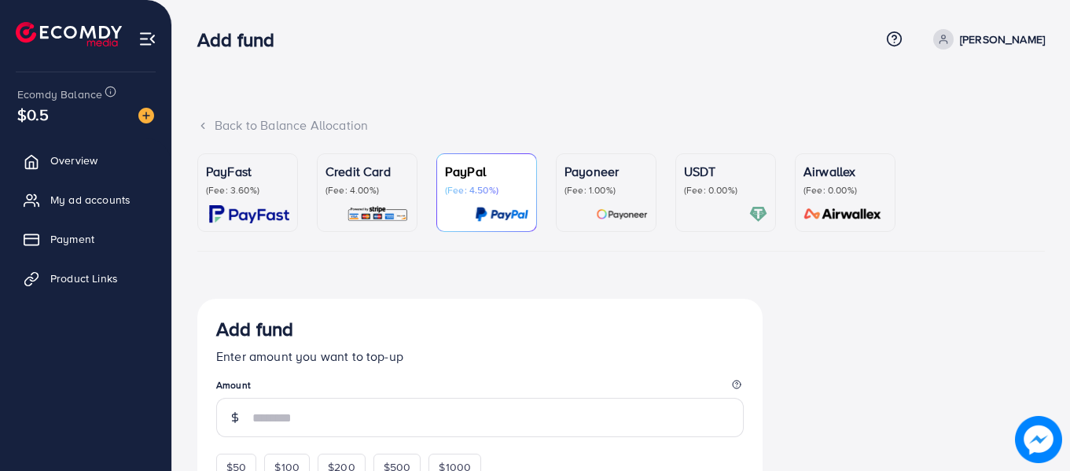 This screenshot has height=471, width=1070. I want to click on span: Product Links, so click(84, 278).